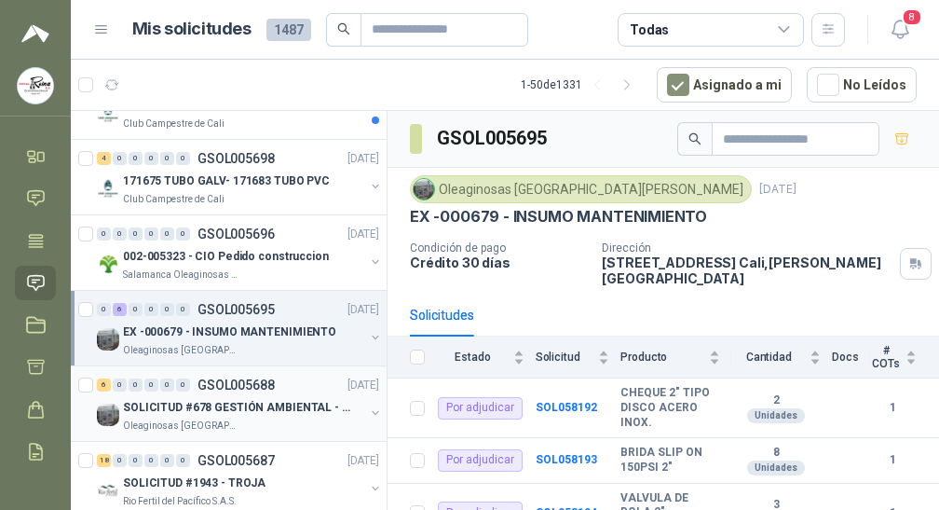  Describe the element at coordinates (226, 256) in the screenshot. I see `p: 002-005323 - CIO Pedido construccion` at that location.